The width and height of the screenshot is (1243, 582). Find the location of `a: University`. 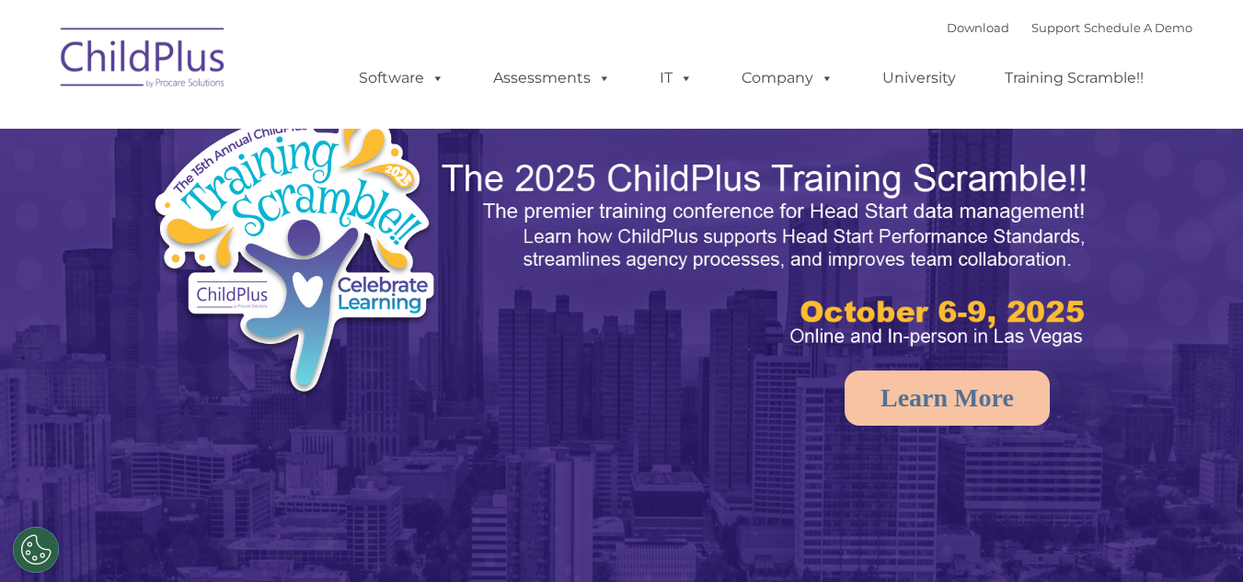

a: University is located at coordinates (919, 78).